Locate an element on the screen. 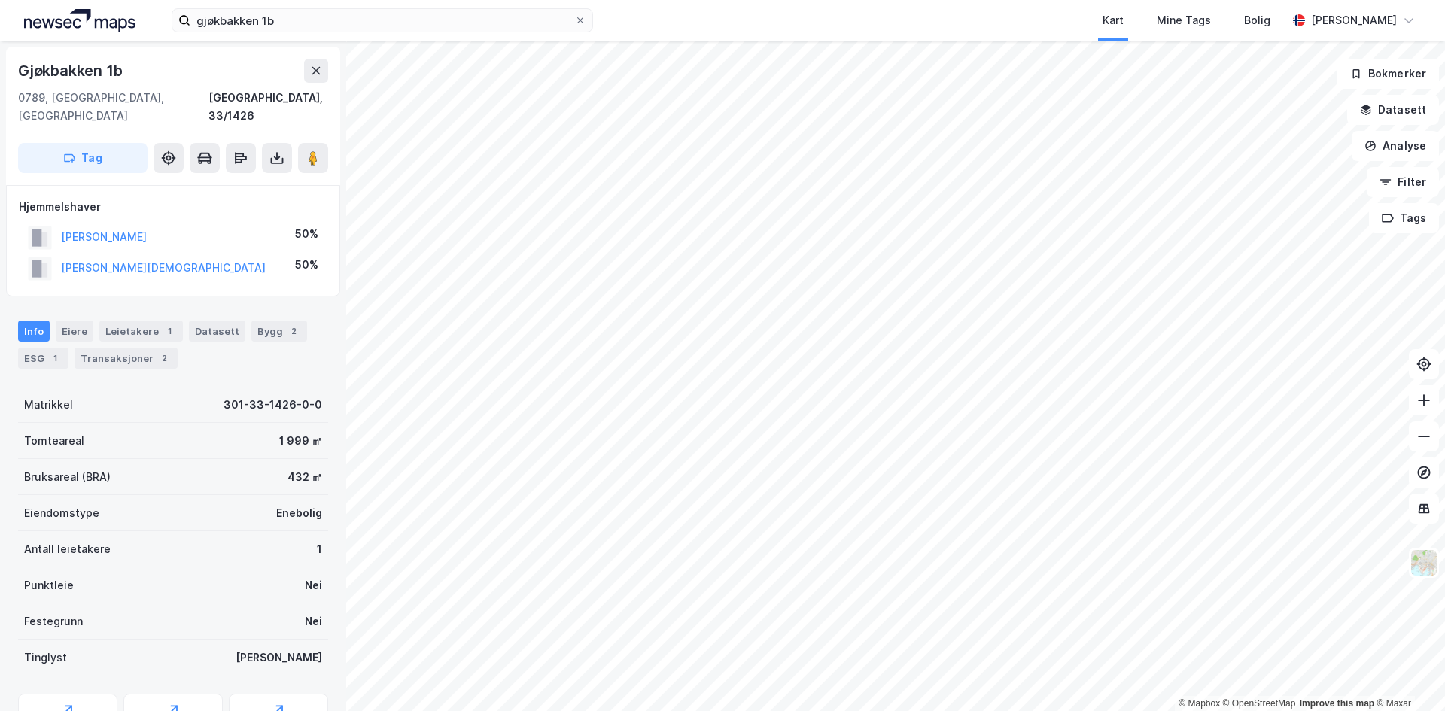 Image resolution: width=1445 pixels, height=711 pixels. div: Bolig is located at coordinates (1257, 20).